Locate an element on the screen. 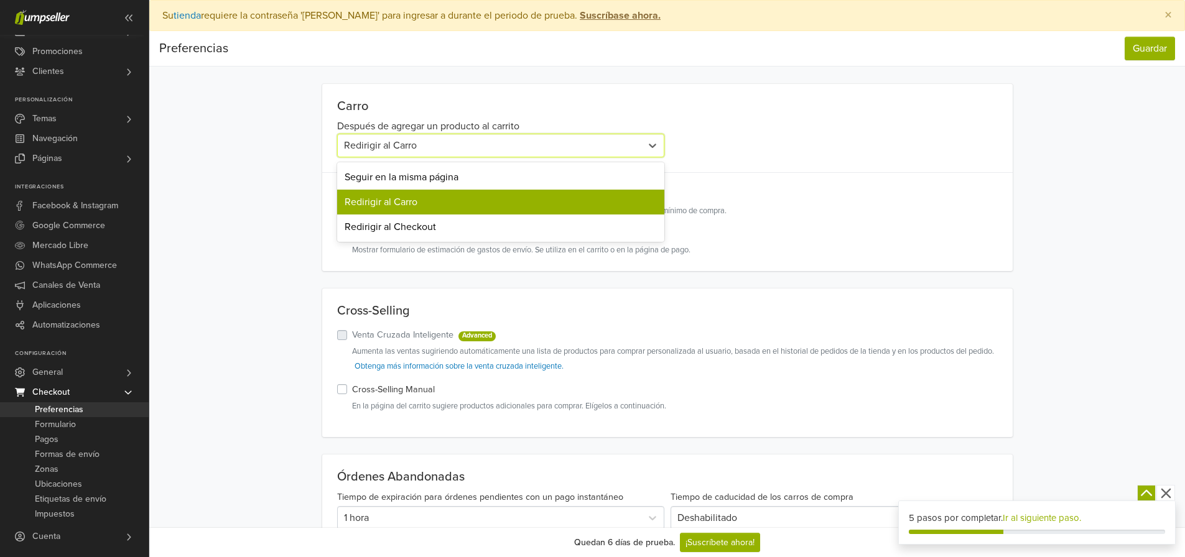 This screenshot has height=557, width=1185. span: Aplicaciones is located at coordinates (57, 305).